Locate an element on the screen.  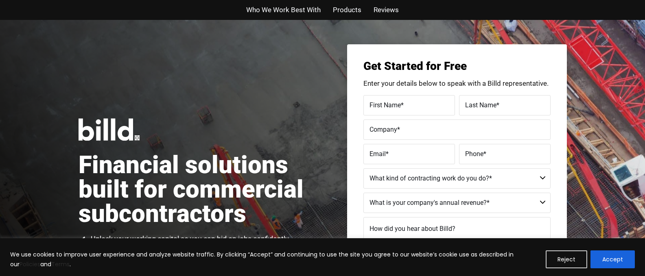
span: First Name is located at coordinates (385, 105).